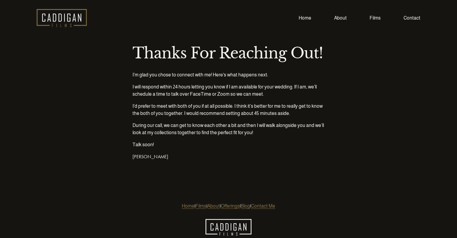 This screenshot has height=238, width=457. Describe the element at coordinates (229, 110) in the screenshot. I see `p: I’d prefer to meet with both of you if at all possible. I think it’s better for me to really get ...` at that location.